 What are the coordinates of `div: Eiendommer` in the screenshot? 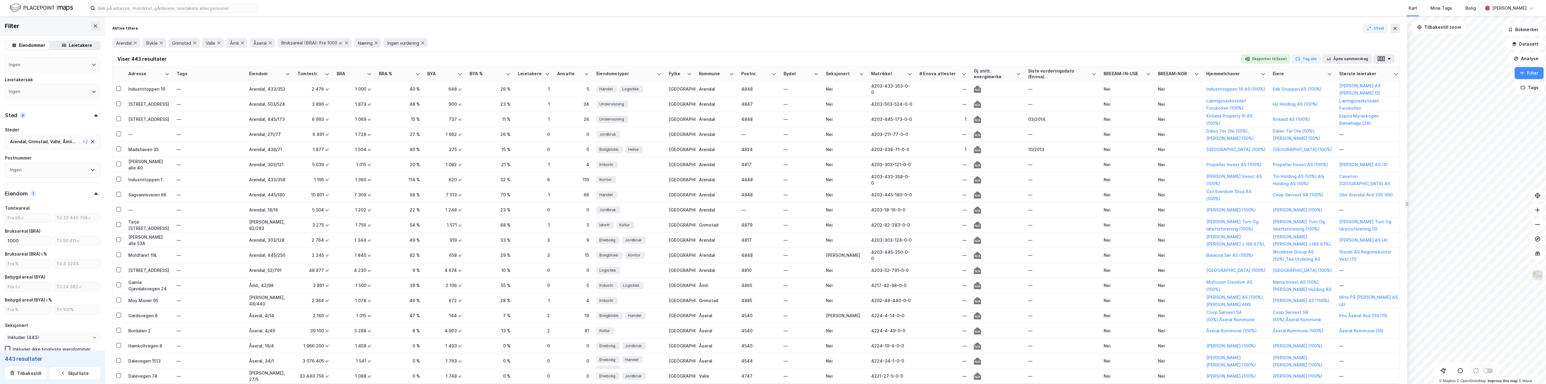 It's located at (32, 45).